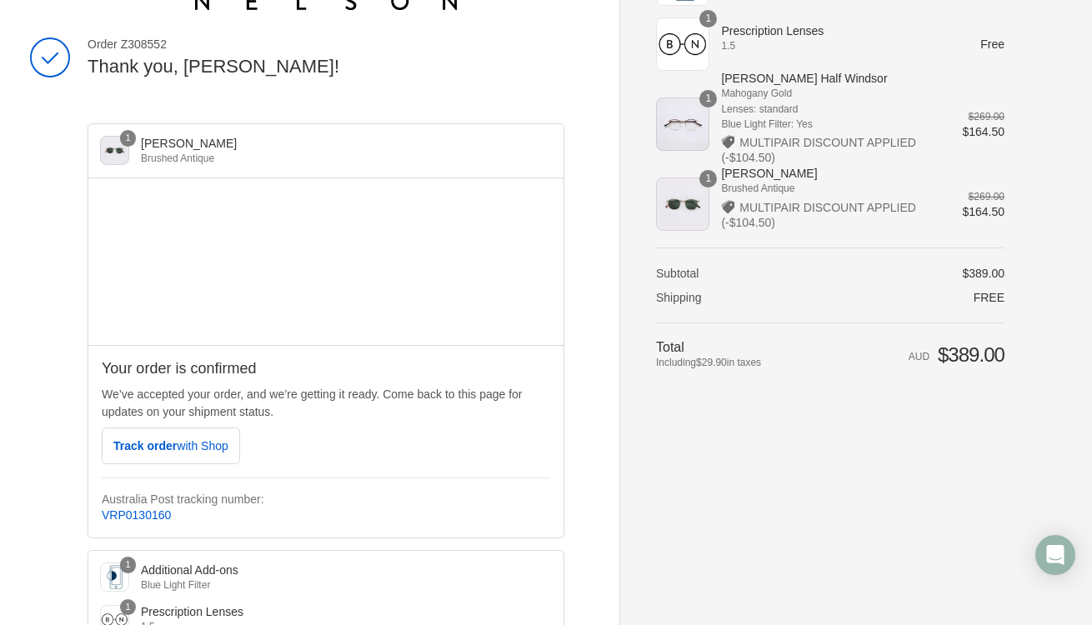 The image size is (1092, 625). Describe the element at coordinates (829, 93) in the screenshot. I see `span: Mahogany Gold` at that location.